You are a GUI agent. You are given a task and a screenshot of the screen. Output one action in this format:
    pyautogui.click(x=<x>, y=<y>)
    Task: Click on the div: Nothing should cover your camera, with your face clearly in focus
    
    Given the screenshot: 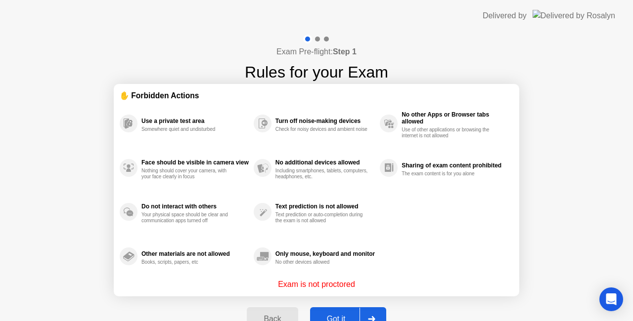 What is the action you would take?
    pyautogui.click(x=188, y=174)
    